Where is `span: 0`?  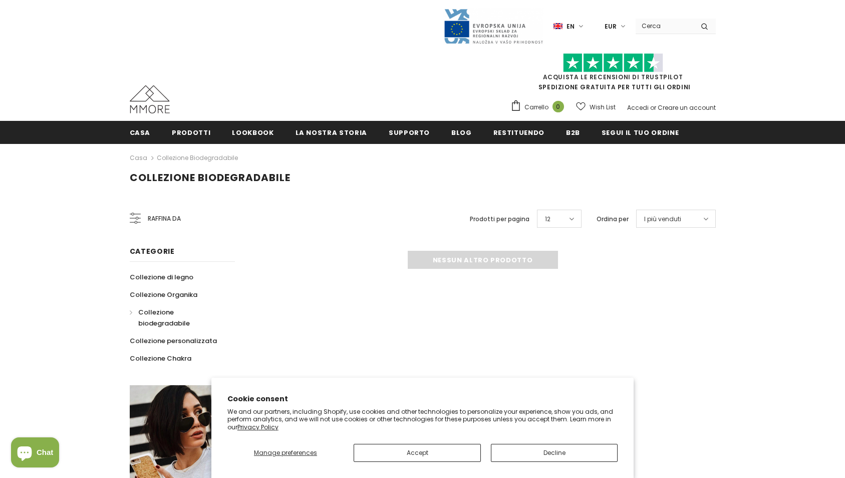
span: 0 is located at coordinates (558, 106).